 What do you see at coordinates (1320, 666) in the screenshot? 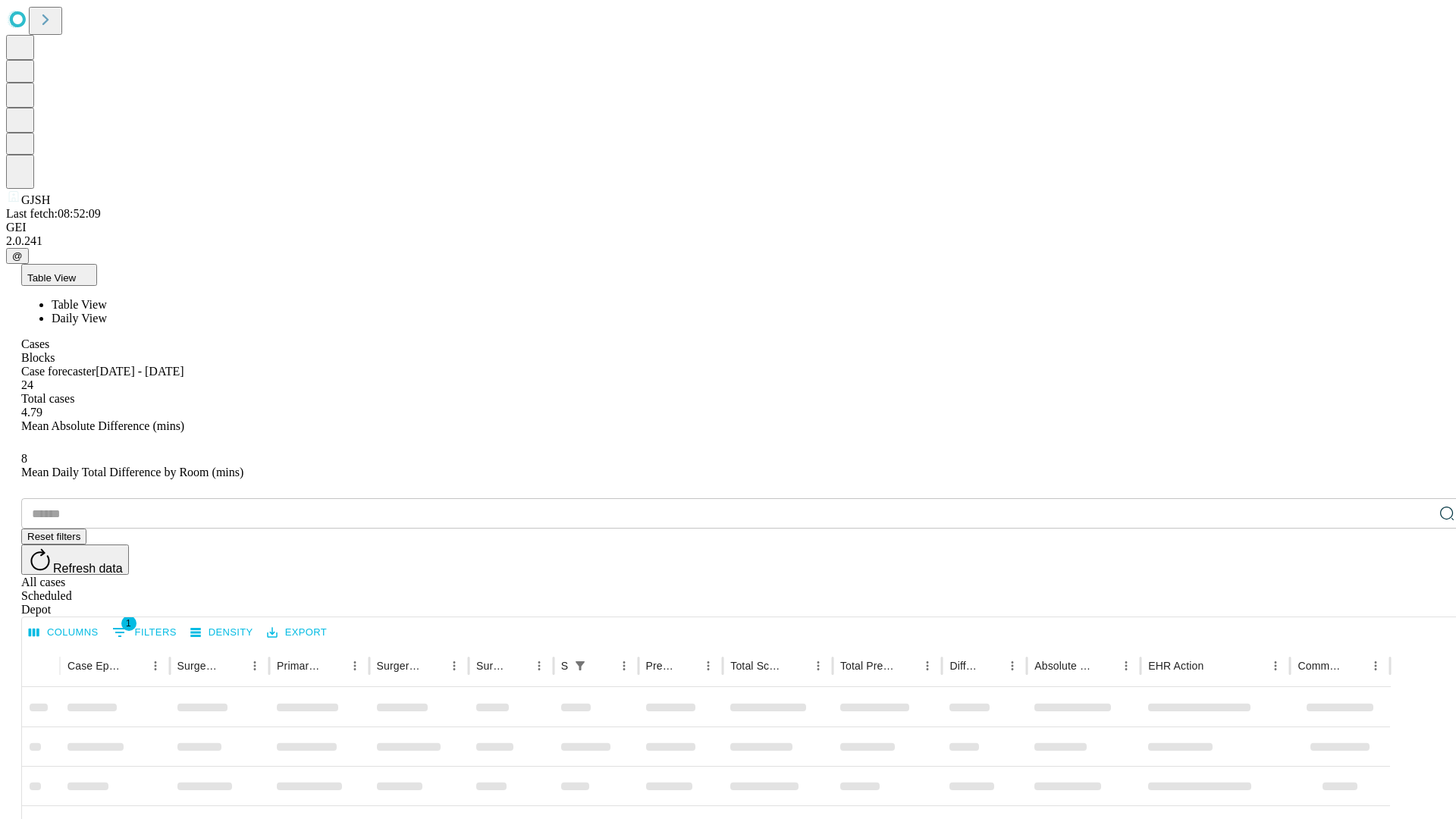
I see `div: Comments` at bounding box center [1320, 666].